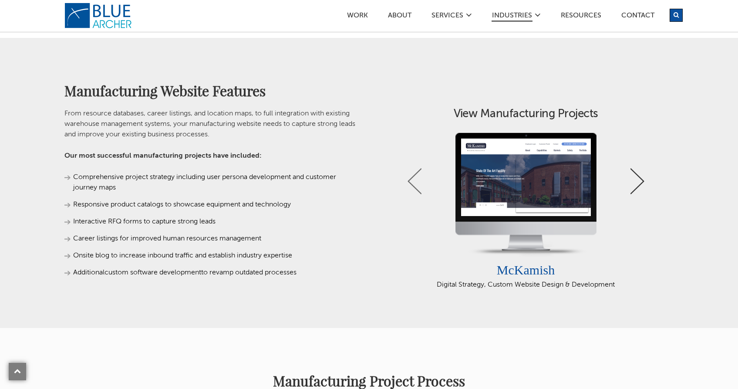  Describe the element at coordinates (212, 204) in the screenshot. I see `li: Responsive product catalogs to showcase equipment and technology` at that location.